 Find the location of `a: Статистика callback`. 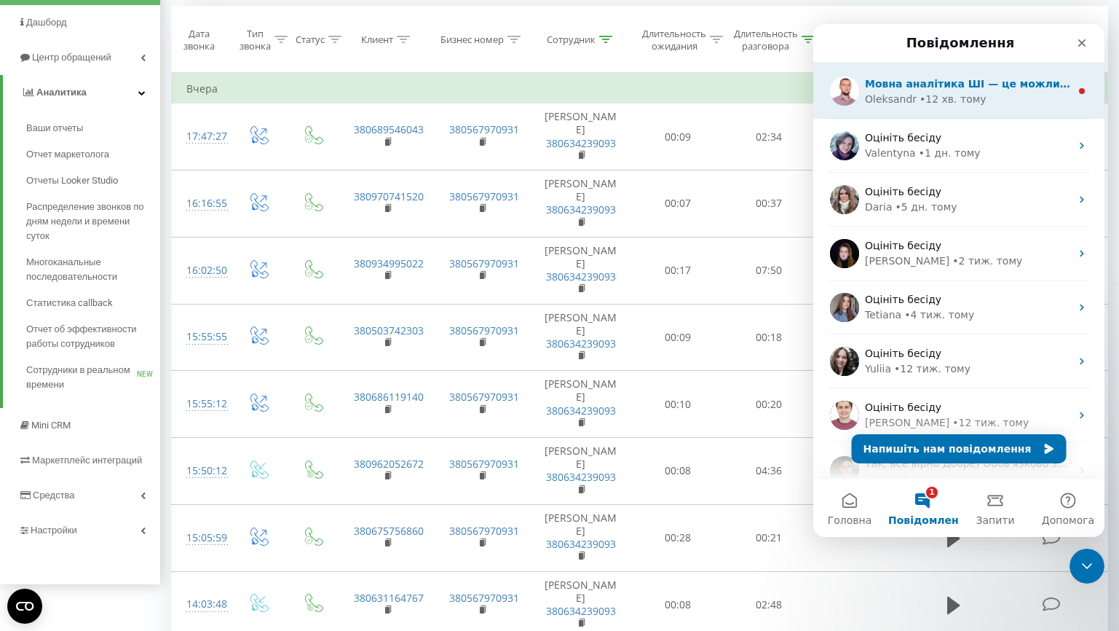

a: Статистика callback is located at coordinates (93, 303).